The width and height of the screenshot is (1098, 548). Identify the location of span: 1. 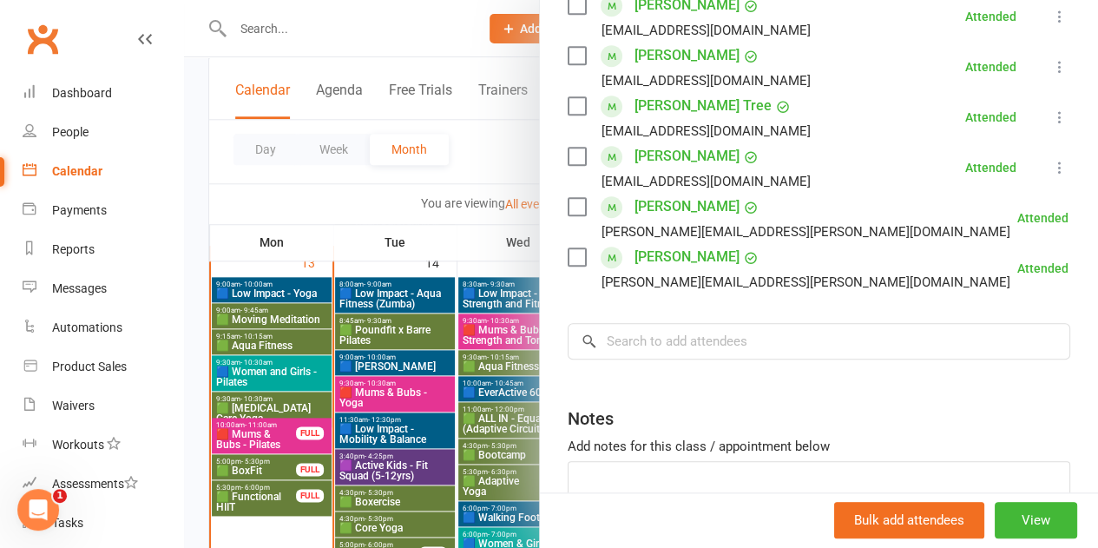
(60, 496).